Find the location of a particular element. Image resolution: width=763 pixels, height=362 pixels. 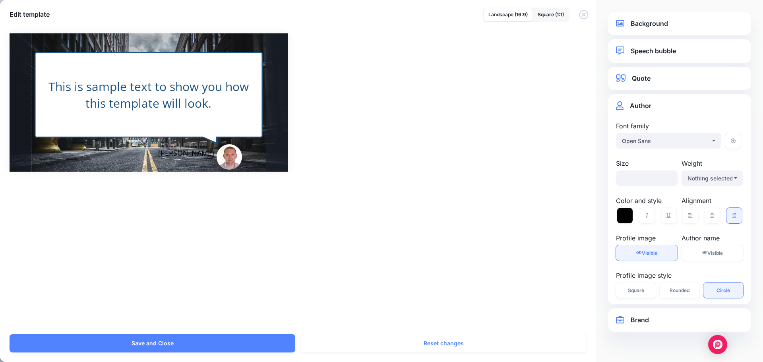

div: This is sample text to show you how this template will look. is located at coordinates (148, 95).